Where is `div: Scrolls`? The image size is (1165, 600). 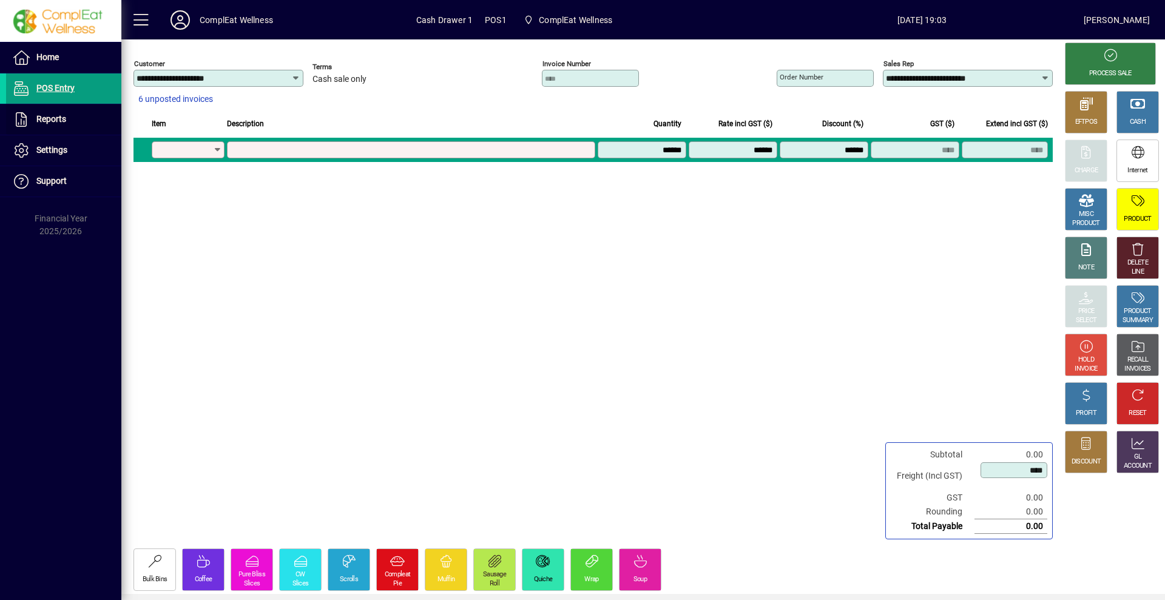
div: Scrolls is located at coordinates (349, 579).